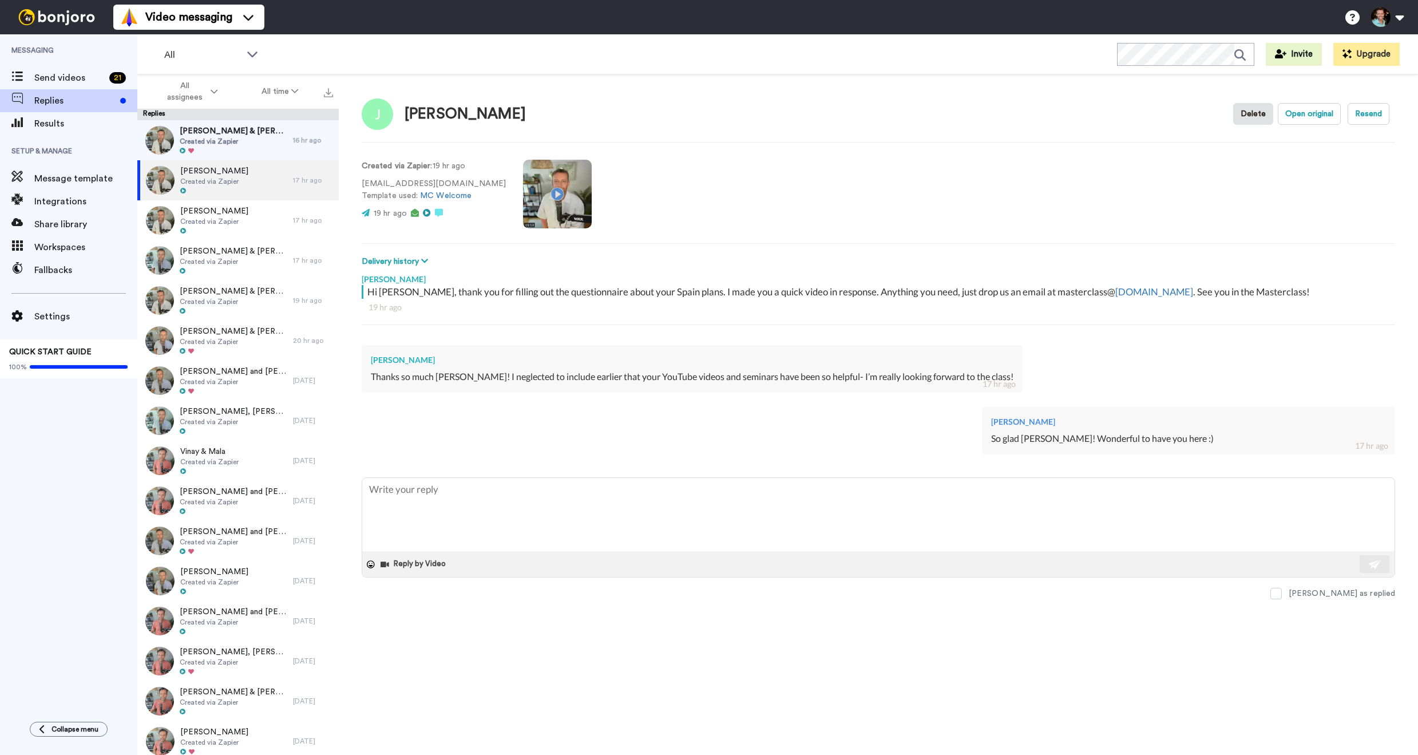  What do you see at coordinates (18, 367) in the screenshot?
I see `span: 100%` at bounding box center [18, 367].